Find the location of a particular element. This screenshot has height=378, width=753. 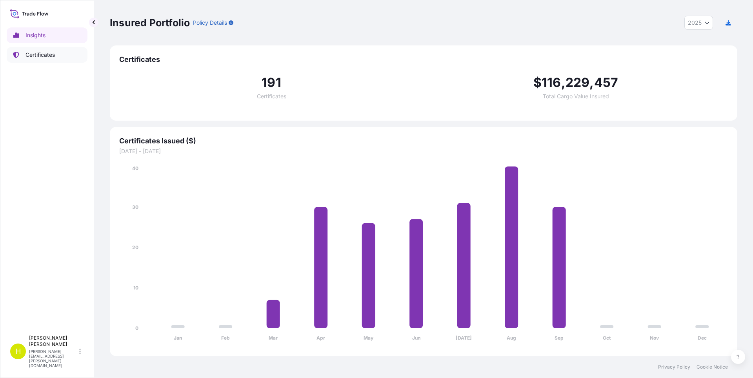

a: Certificates is located at coordinates (47, 55).